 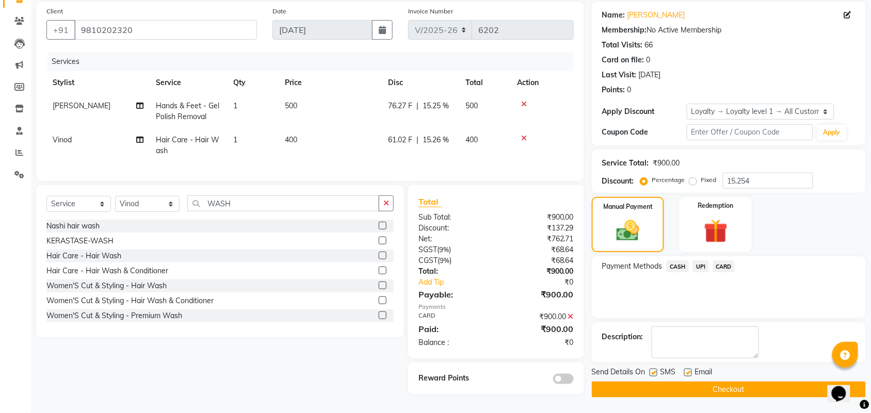 I want to click on div: Nashi hair wash, so click(x=73, y=226).